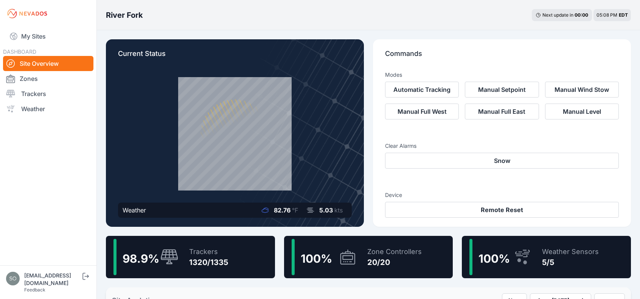 This screenshot has height=299, width=640. Describe the element at coordinates (502, 210) in the screenshot. I see `button: Remote Reset` at that location.